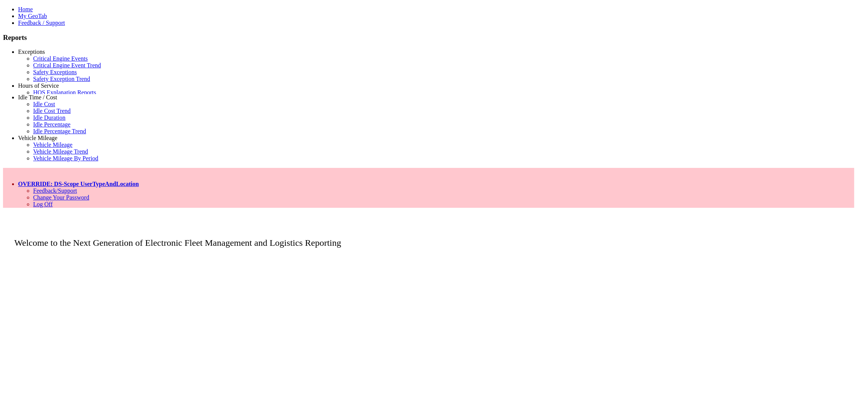 This screenshot has height=411, width=857. What do you see at coordinates (31, 52) in the screenshot?
I see `a: Exceptions` at bounding box center [31, 52].